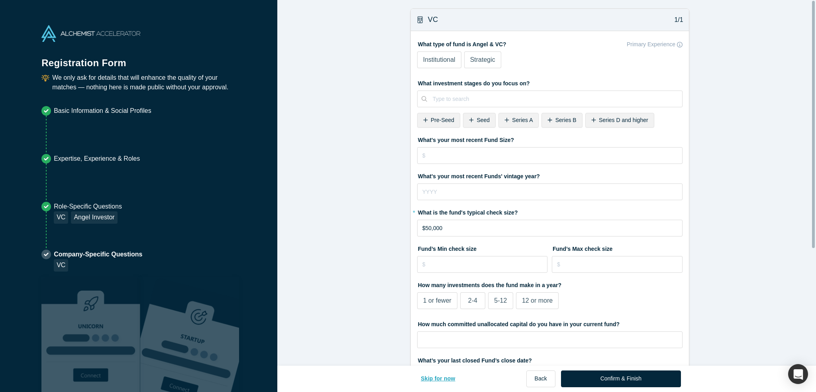 This screenshot has height=392, width=816. Describe the element at coordinates (482, 59) in the screenshot. I see `span: Strategic` at that location.